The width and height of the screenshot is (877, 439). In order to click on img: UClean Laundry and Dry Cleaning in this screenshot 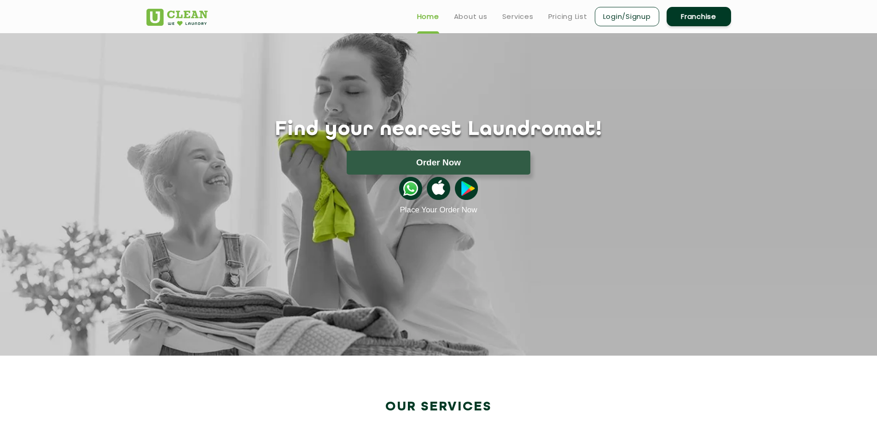, I will do `click(177, 17)`.